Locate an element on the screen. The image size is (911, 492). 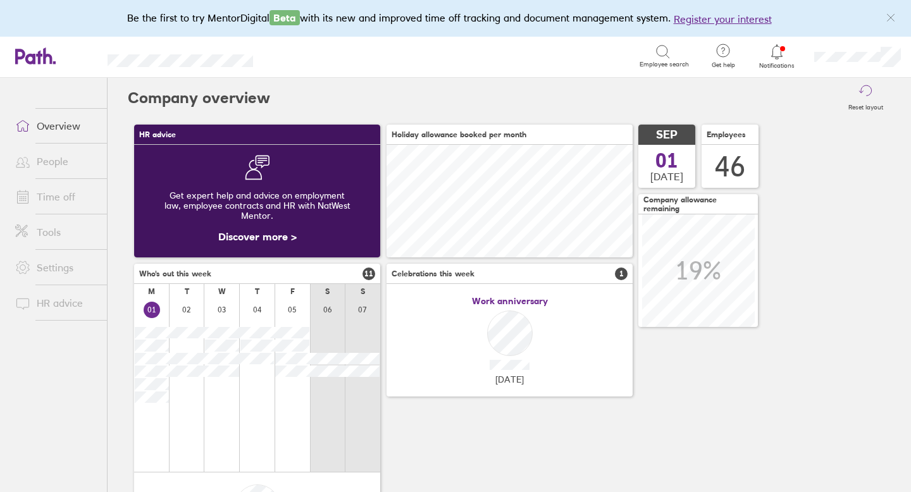
div: M is located at coordinates (151, 292).